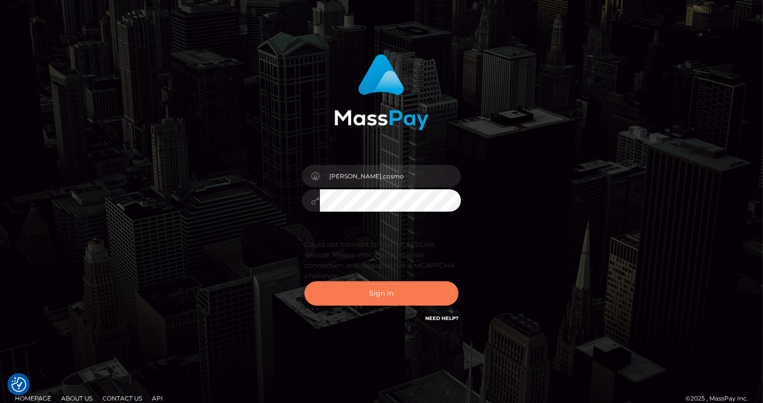 This screenshot has width=763, height=403. I want to click on input: Username..., so click(390, 176).